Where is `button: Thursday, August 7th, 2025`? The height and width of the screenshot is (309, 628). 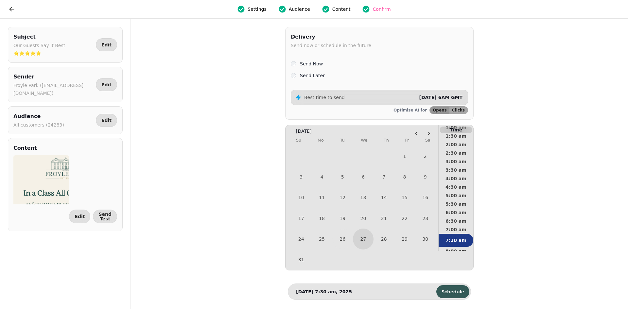
button: Thursday, August 7th, 2025 is located at coordinates (383, 176).